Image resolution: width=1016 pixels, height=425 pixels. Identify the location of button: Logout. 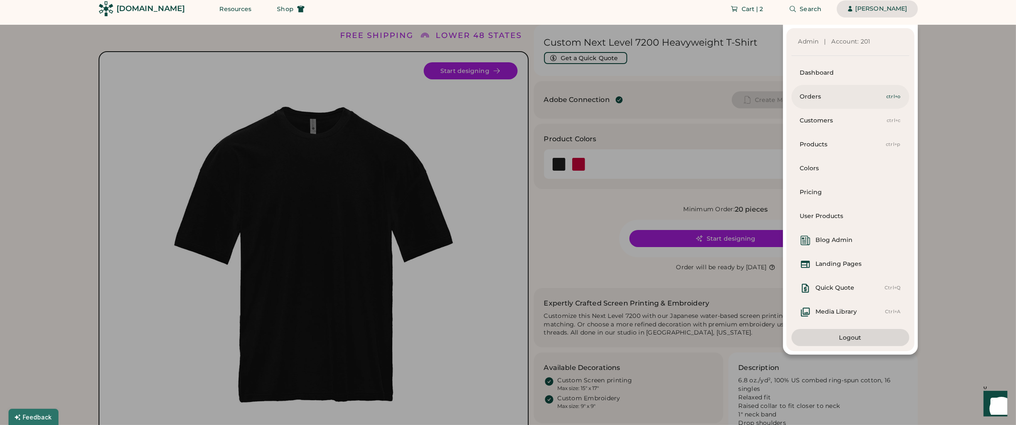
(851, 338).